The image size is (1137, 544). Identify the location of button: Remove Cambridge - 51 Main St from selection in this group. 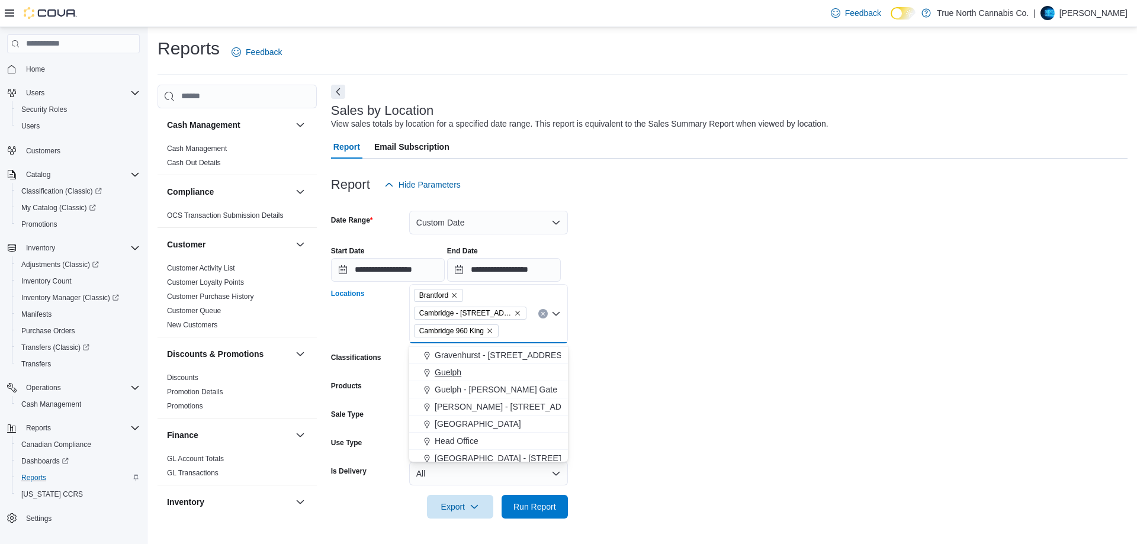
(517, 313).